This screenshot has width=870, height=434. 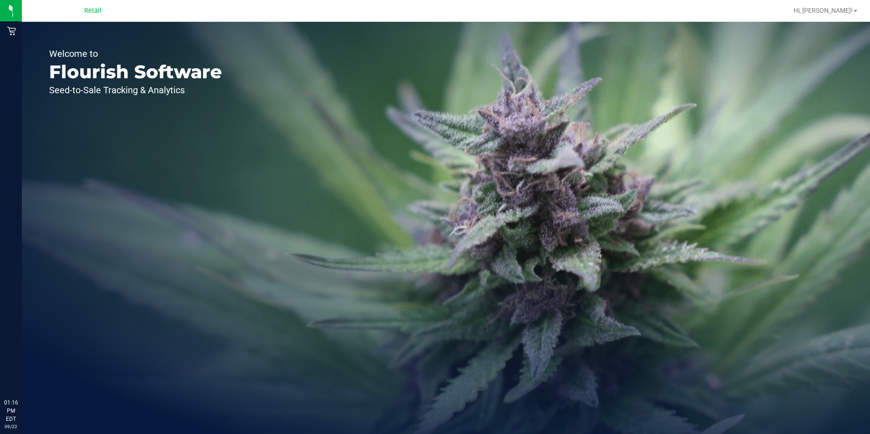 I want to click on p: Flourish Software, so click(x=136, y=72).